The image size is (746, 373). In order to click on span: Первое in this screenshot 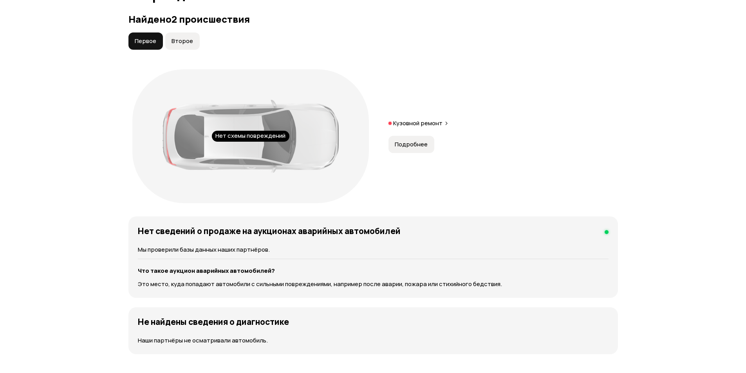, I will do `click(145, 41)`.